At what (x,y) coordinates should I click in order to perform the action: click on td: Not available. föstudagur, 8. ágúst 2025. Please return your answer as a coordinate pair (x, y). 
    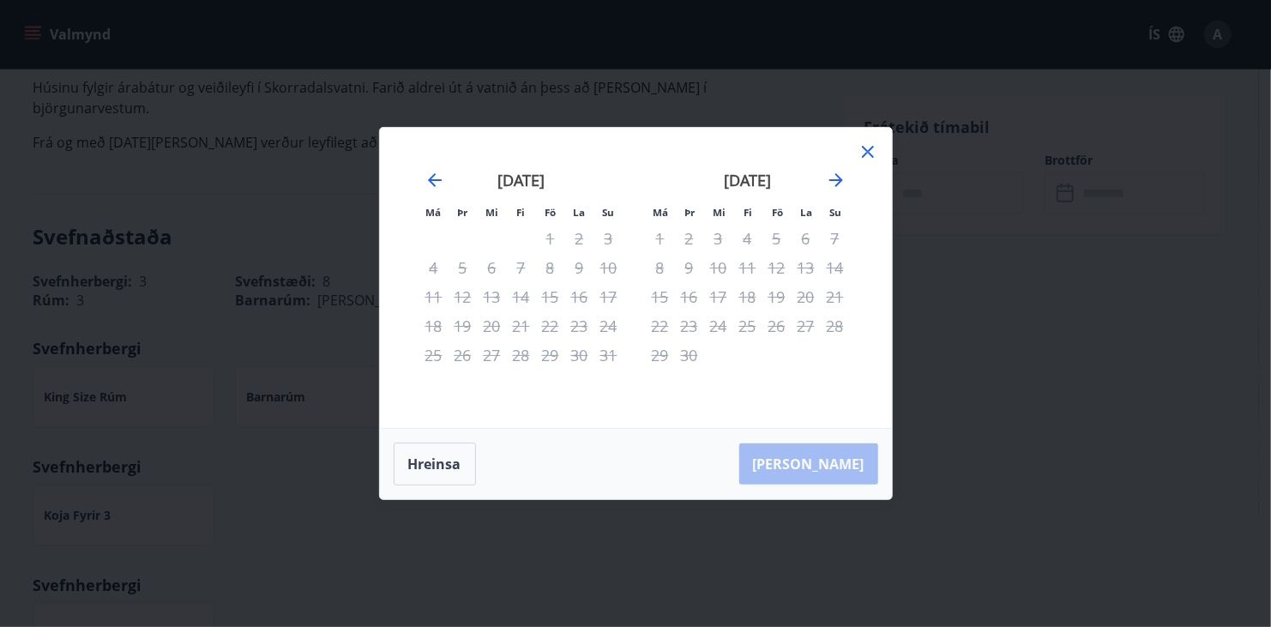
    Looking at the image, I should click on (550, 268).